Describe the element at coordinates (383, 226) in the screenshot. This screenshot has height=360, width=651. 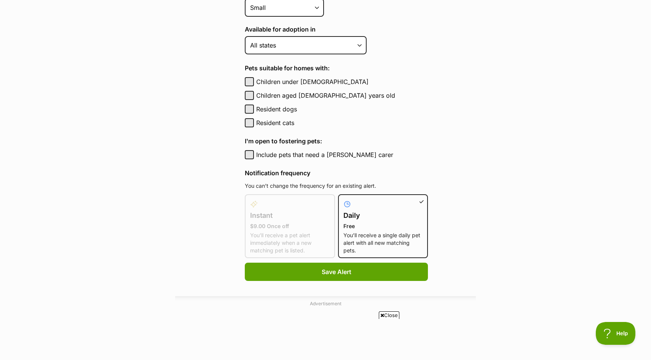
I see `p: Free` at that location.